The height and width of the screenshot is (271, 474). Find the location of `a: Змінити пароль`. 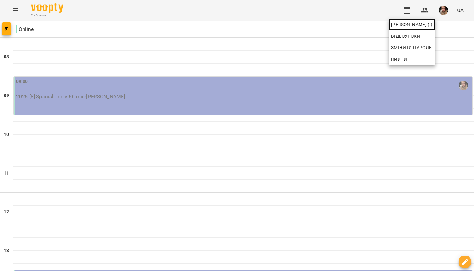

a: Змінити пароль is located at coordinates (411, 48).